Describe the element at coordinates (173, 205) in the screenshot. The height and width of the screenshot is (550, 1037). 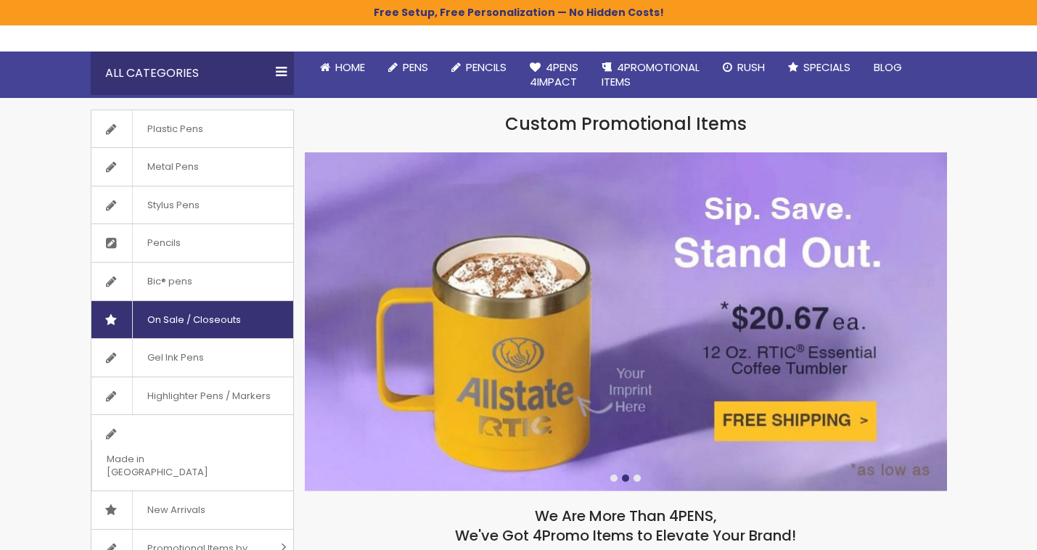
I see `span: Stylus Pens` at that location.